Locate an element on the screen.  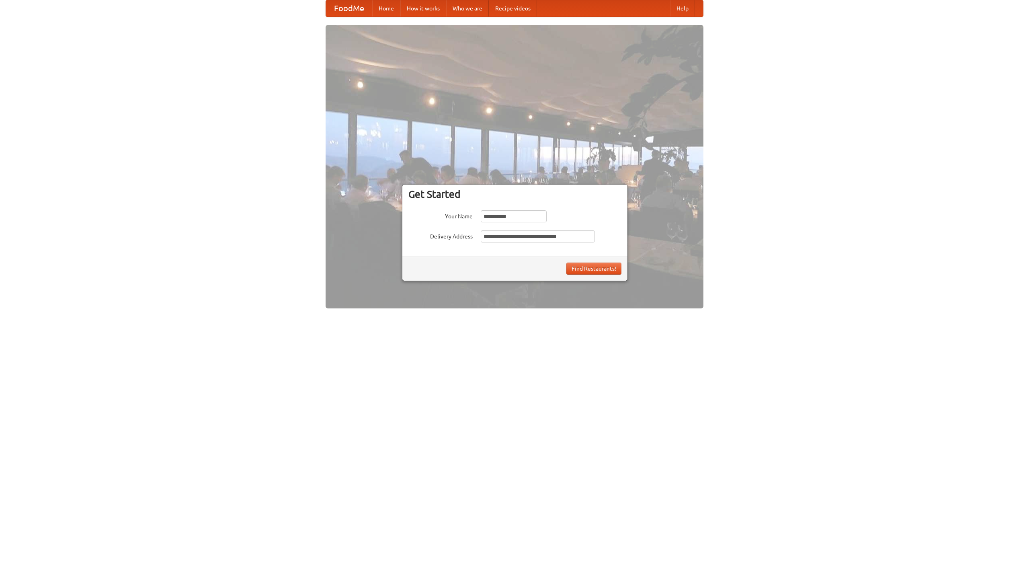
button: Find Restaurants! is located at coordinates (594, 269).